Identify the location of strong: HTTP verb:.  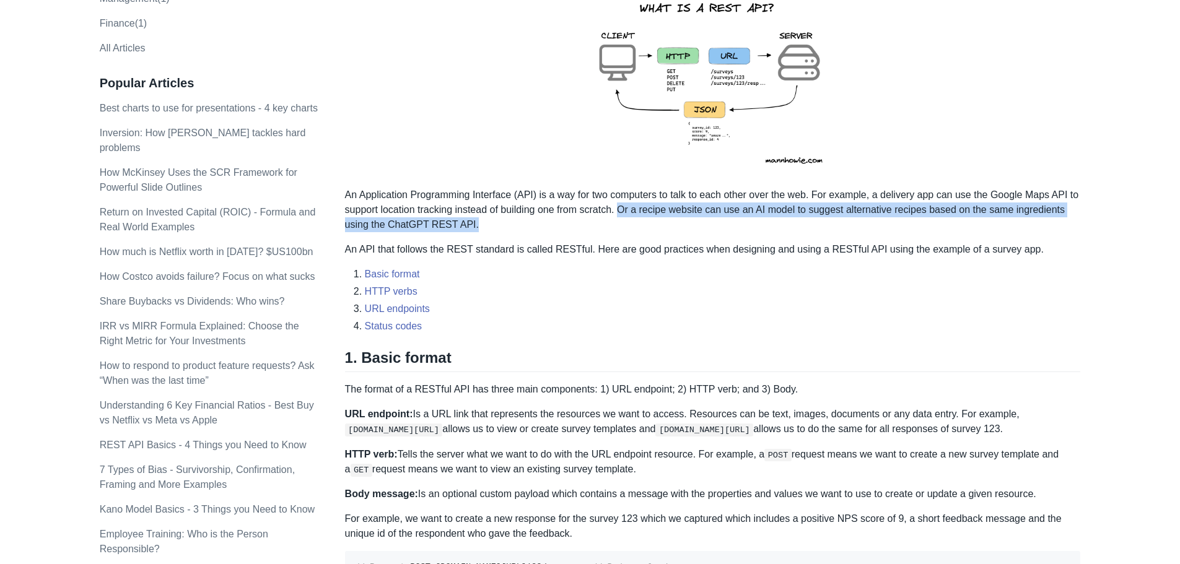
(371, 454).